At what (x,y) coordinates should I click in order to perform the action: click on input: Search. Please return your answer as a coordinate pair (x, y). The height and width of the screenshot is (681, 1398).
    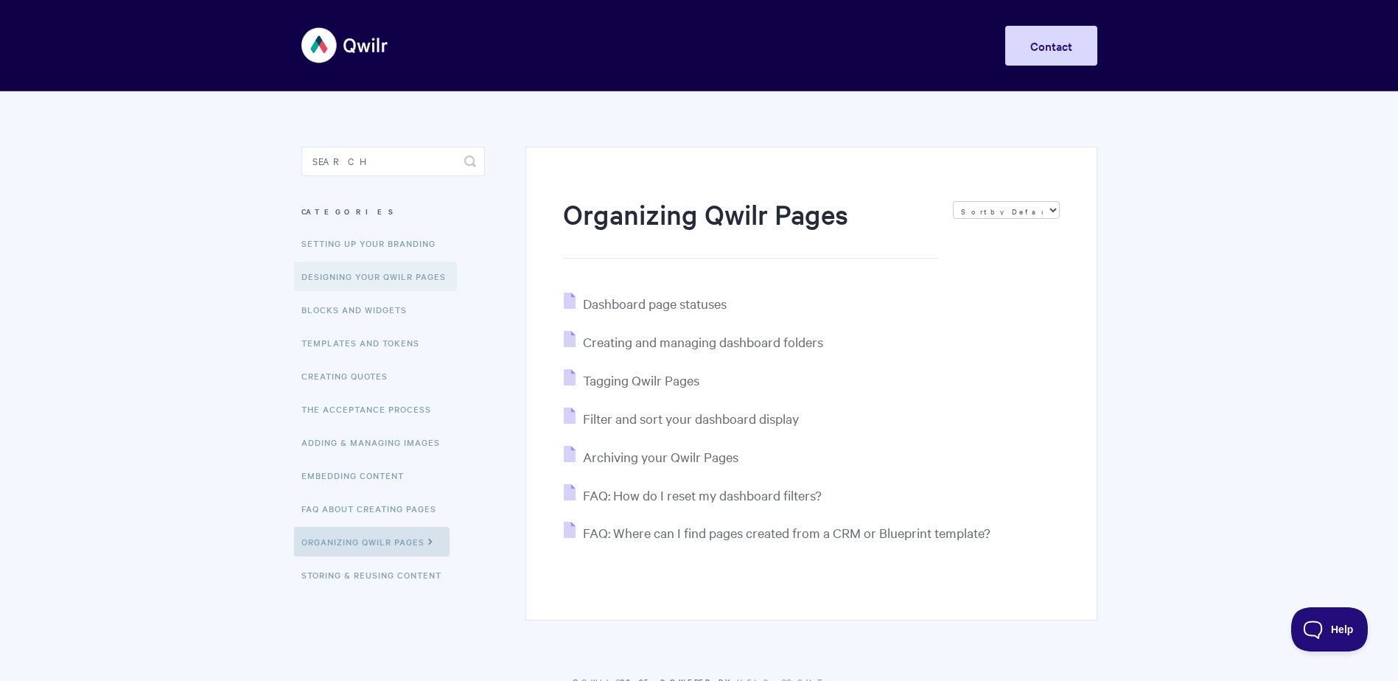
    Looking at the image, I should click on (393, 161).